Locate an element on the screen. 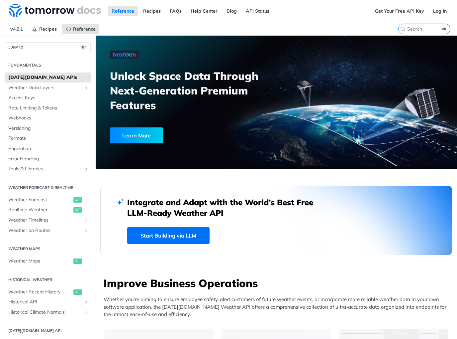  a: Weather Data LayersShow subpages for Weather Data Layers is located at coordinates (48, 88).